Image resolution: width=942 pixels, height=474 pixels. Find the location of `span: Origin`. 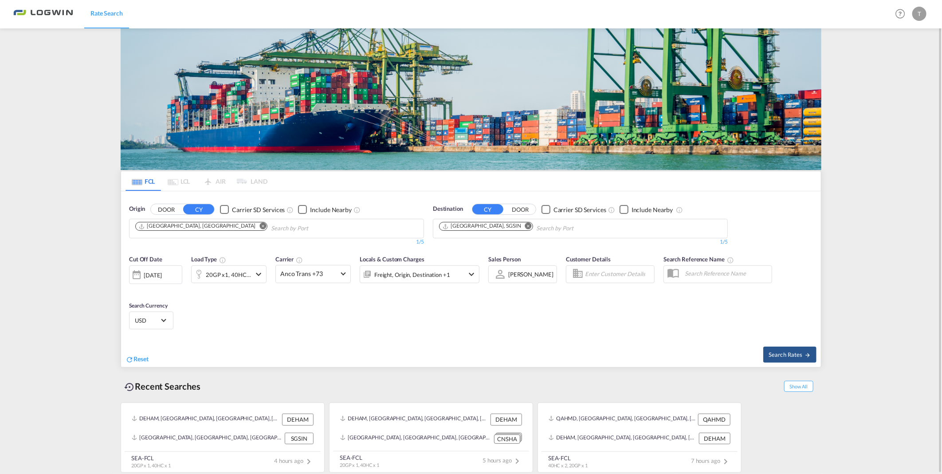

span: Origin is located at coordinates (137, 209).